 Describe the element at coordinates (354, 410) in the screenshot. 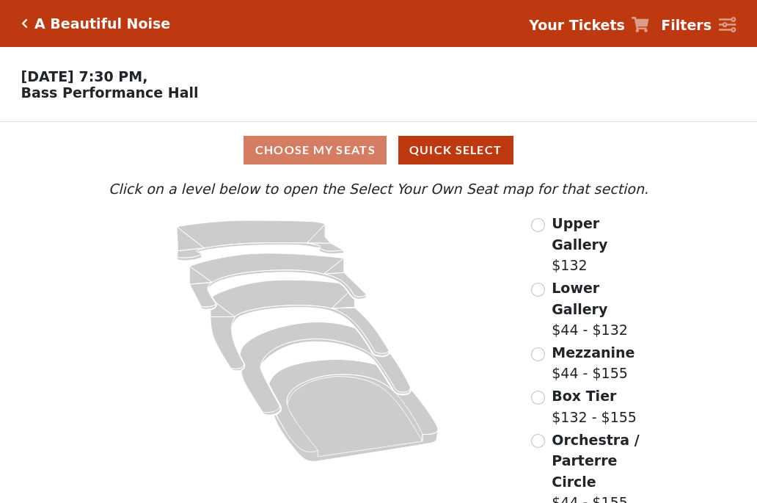

I see `path: Orchestra / Parterre Circle - Seats Available: 32` at that location.